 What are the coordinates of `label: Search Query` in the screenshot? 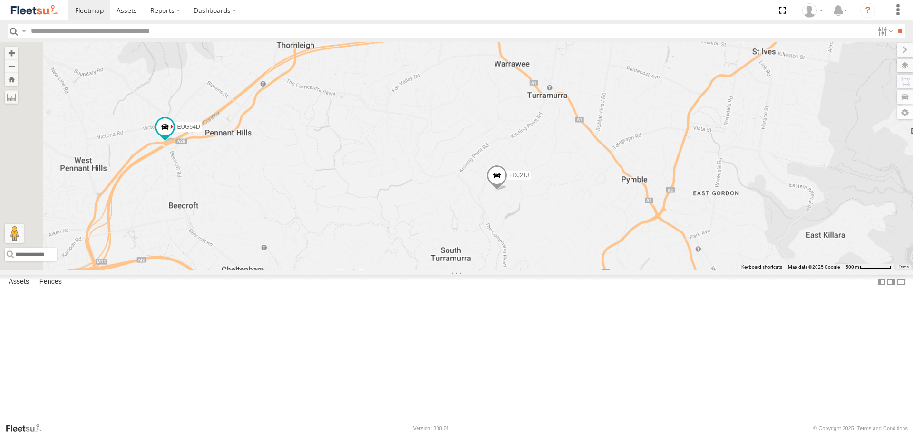 It's located at (24, 31).